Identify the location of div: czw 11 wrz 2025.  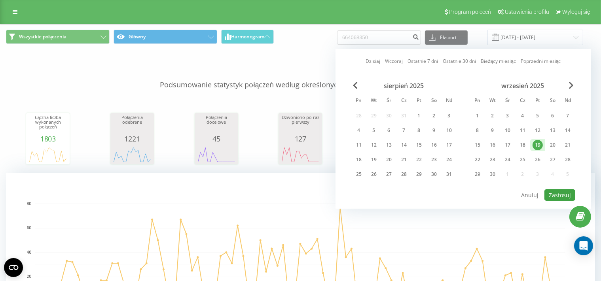
(523, 131).